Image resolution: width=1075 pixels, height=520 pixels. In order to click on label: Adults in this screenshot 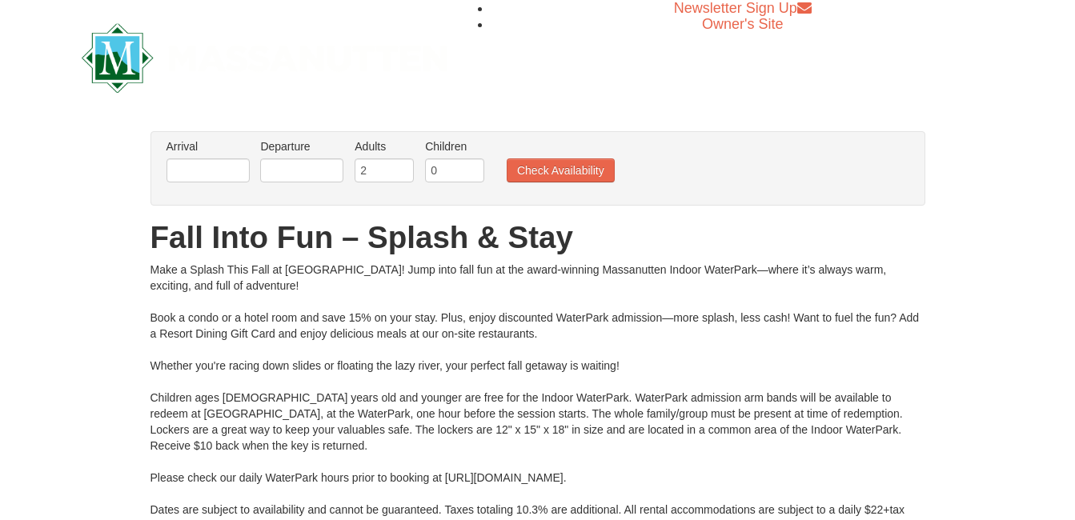, I will do `click(384, 147)`.